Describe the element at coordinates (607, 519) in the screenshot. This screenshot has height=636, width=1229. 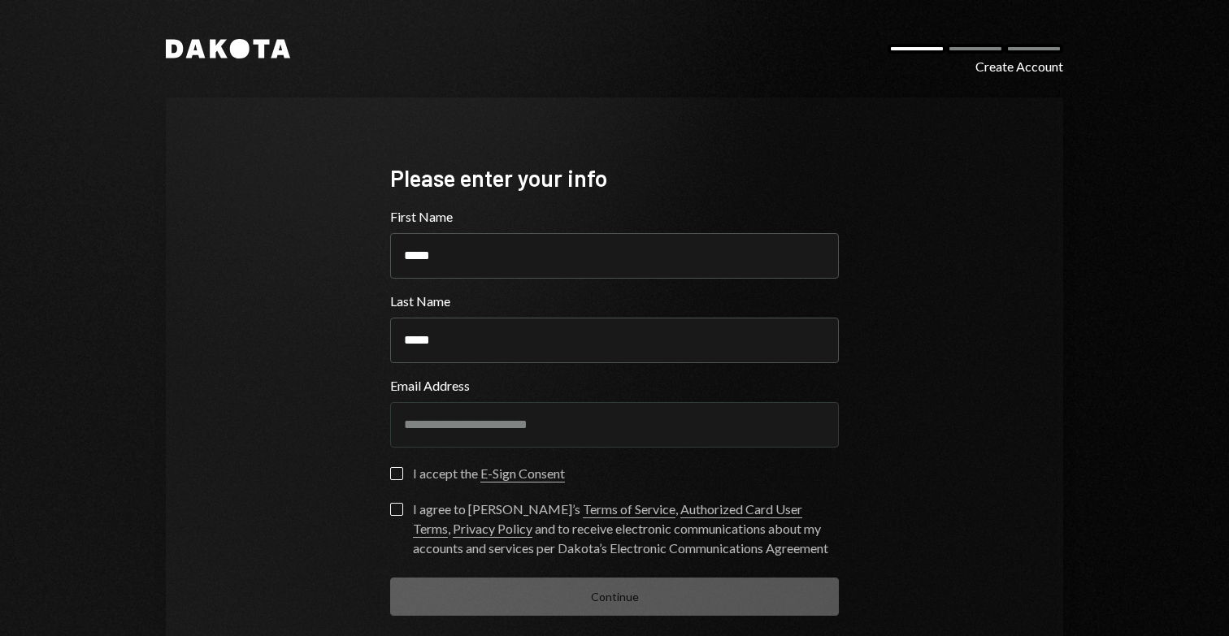
I see `a: Authorized Card User Terms` at that location.